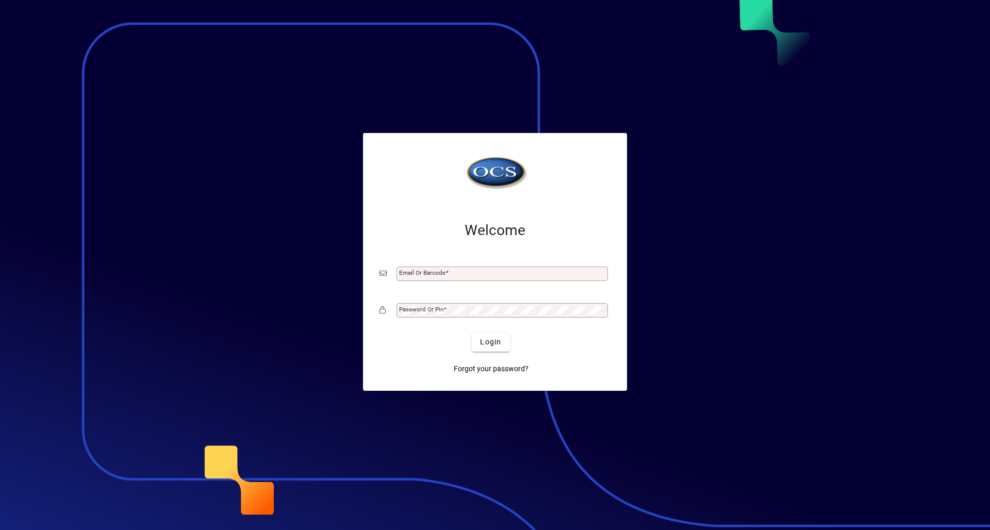 Image resolution: width=990 pixels, height=530 pixels. I want to click on span: Forgot your password?, so click(491, 369).